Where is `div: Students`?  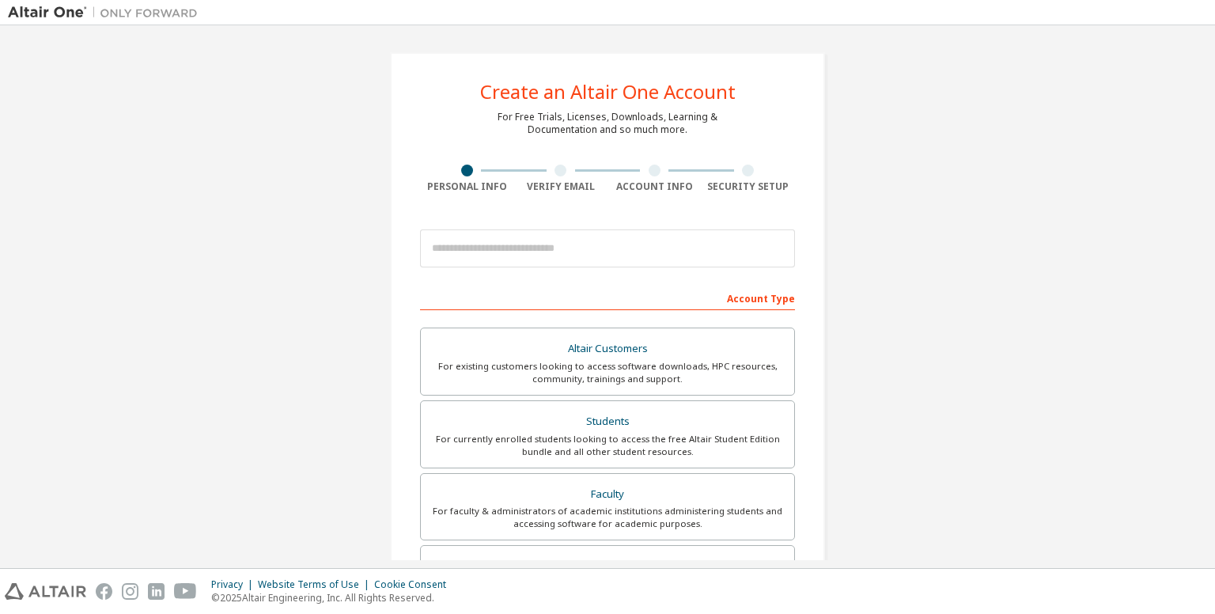 div: Students is located at coordinates (607, 422).